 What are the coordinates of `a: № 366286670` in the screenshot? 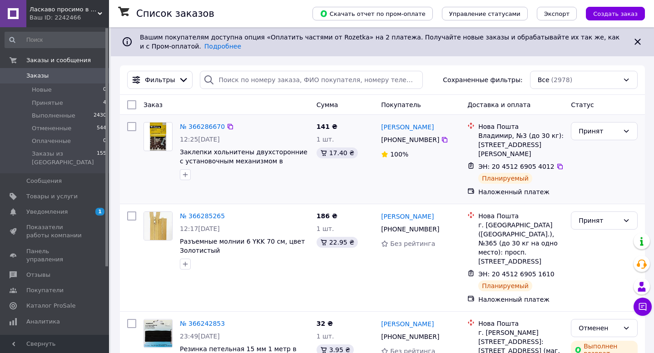 It's located at (202, 127).